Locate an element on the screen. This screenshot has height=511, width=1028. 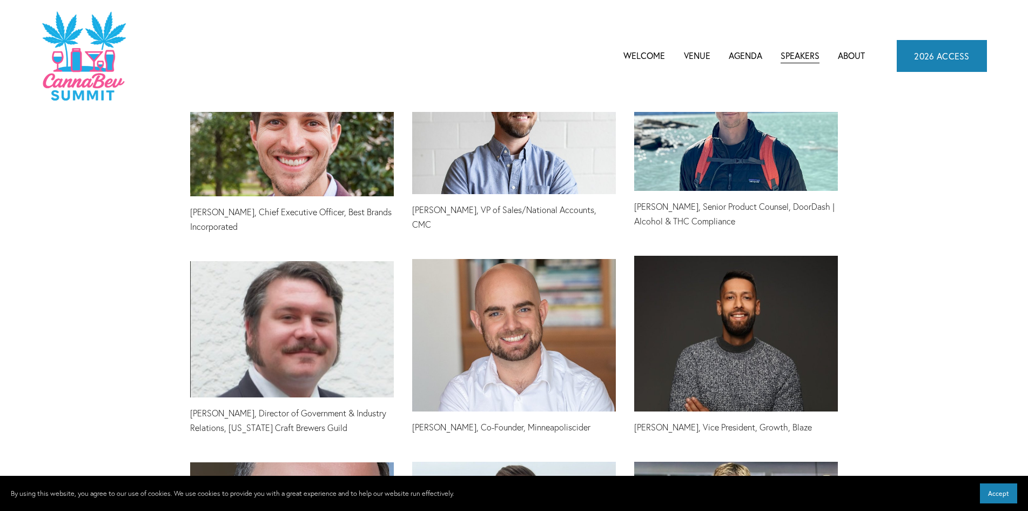
a: Welcome is located at coordinates (644, 56).